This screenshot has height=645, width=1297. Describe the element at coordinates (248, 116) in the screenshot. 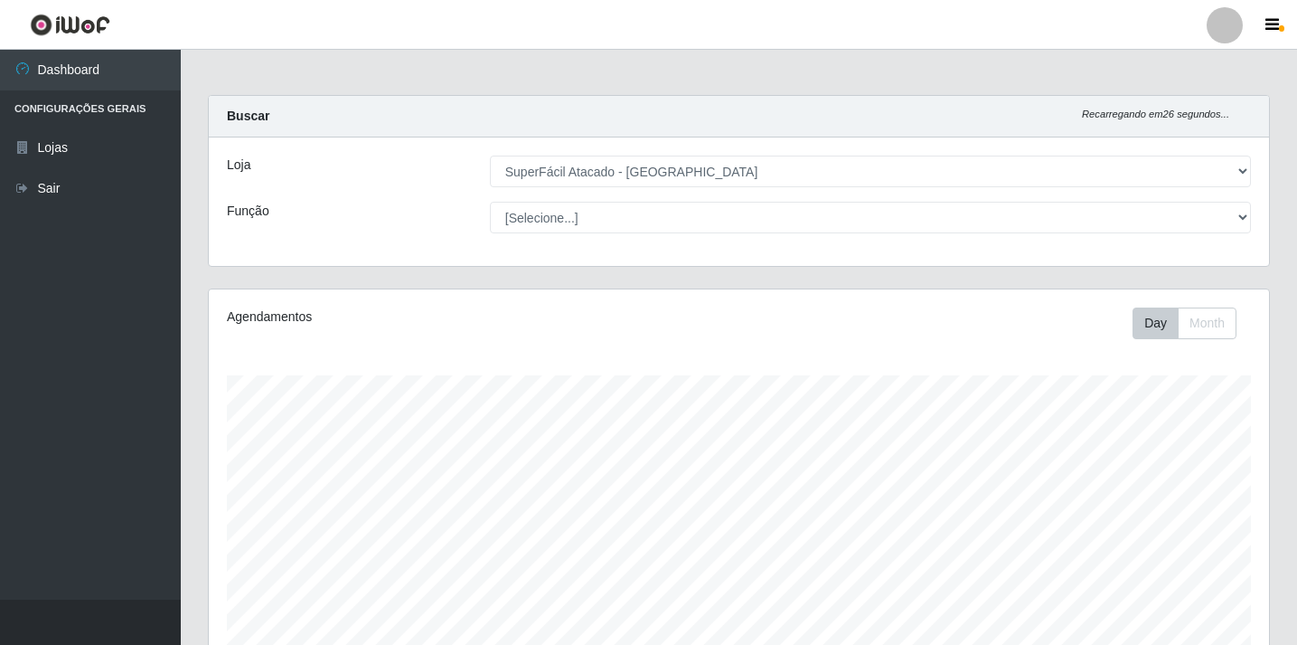

I see `strong: Buscar` at that location.